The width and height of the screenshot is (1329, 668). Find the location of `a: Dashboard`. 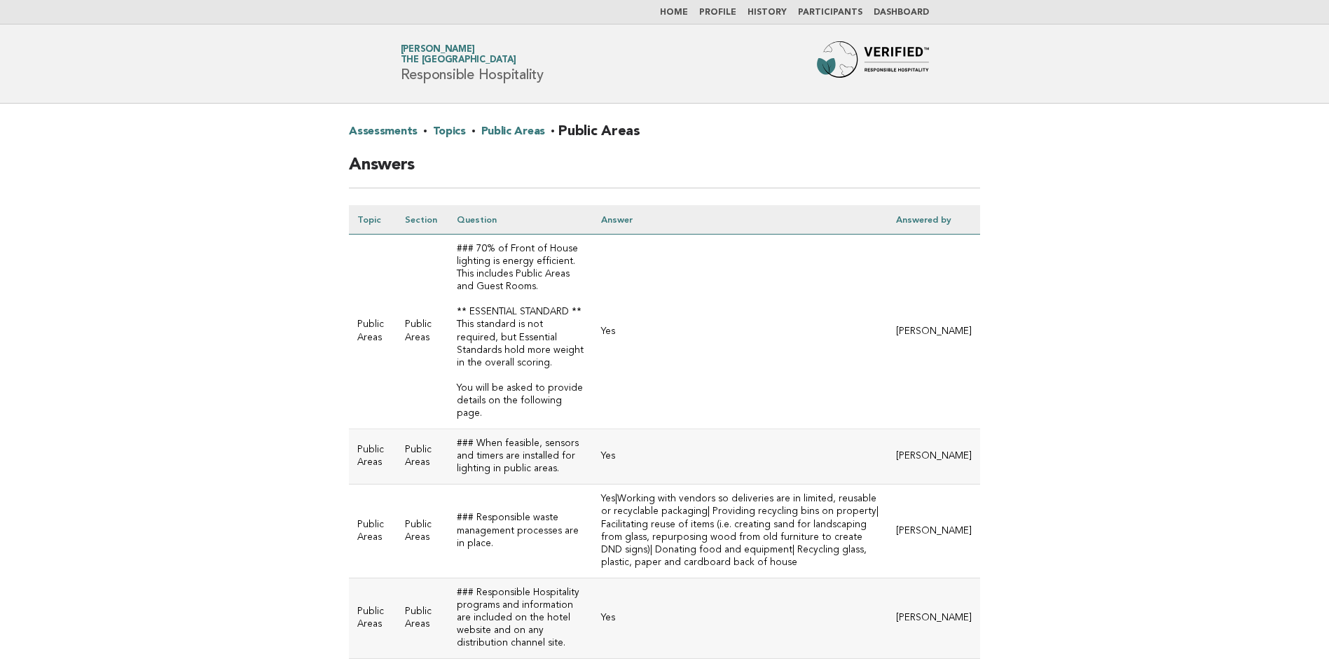

a: Dashboard is located at coordinates (901, 13).